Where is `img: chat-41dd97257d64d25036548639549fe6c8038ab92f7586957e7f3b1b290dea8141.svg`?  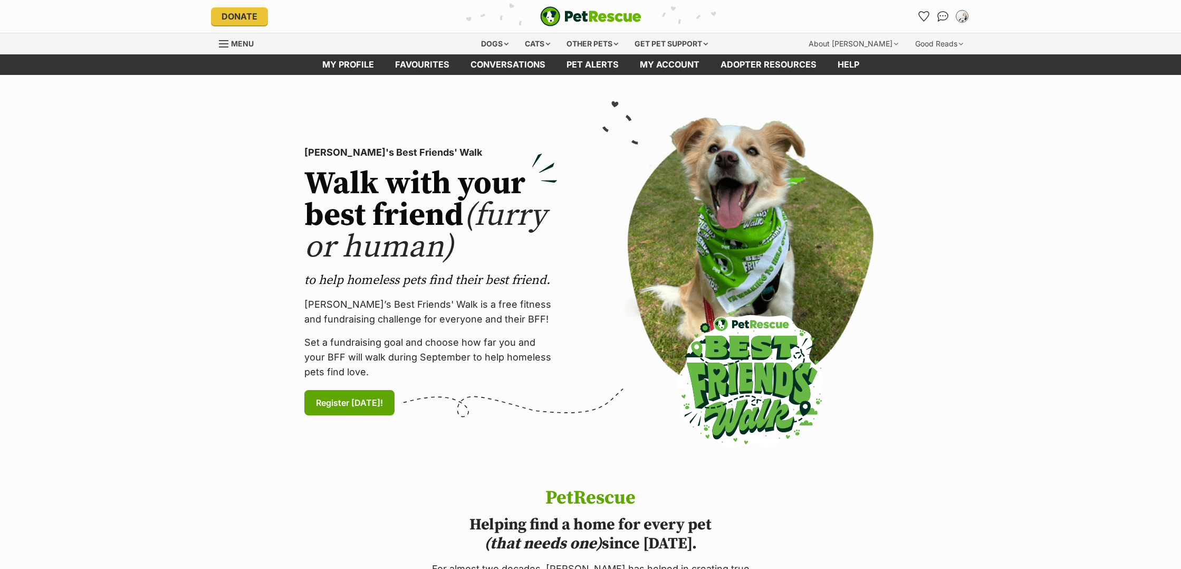
img: chat-41dd97257d64d25036548639549fe6c8038ab92f7586957e7f3b1b290dea8141.svg is located at coordinates (943, 16).